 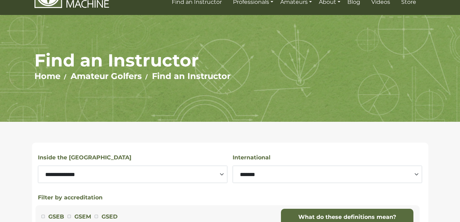 What do you see at coordinates (191, 76) in the screenshot?
I see `a: Find an Instructor` at bounding box center [191, 76].